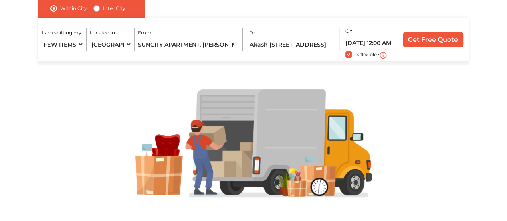 The image size is (507, 221). What do you see at coordinates (383, 55) in the screenshot?
I see `img: i` at bounding box center [383, 55].